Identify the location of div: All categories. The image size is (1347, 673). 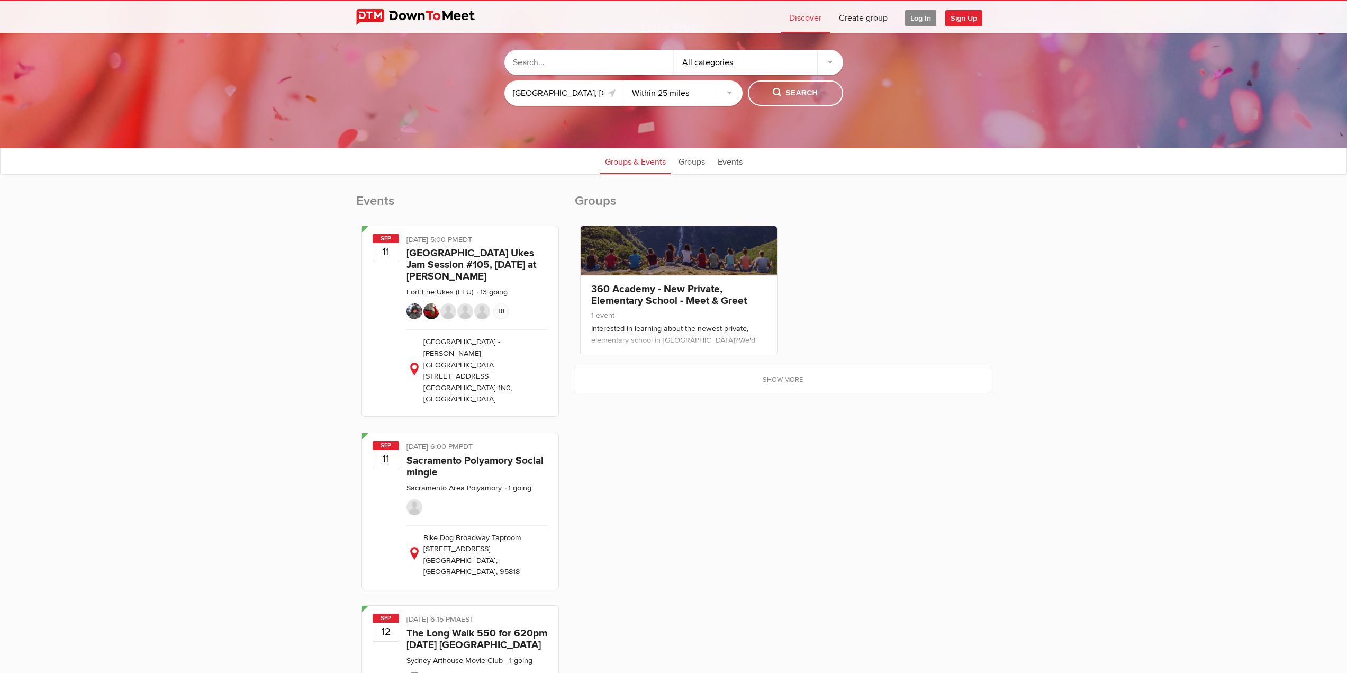
(759, 62).